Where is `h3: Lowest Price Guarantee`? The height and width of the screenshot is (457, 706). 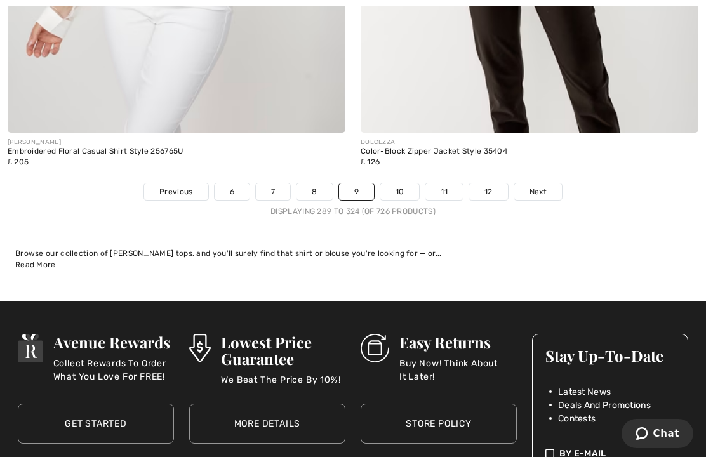
h3: Lowest Price Guarantee is located at coordinates (283, 351).